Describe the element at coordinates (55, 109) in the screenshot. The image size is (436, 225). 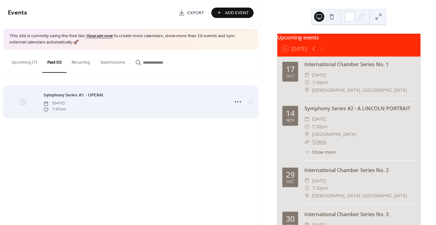
I see `span: 7:30 pm` at that location.